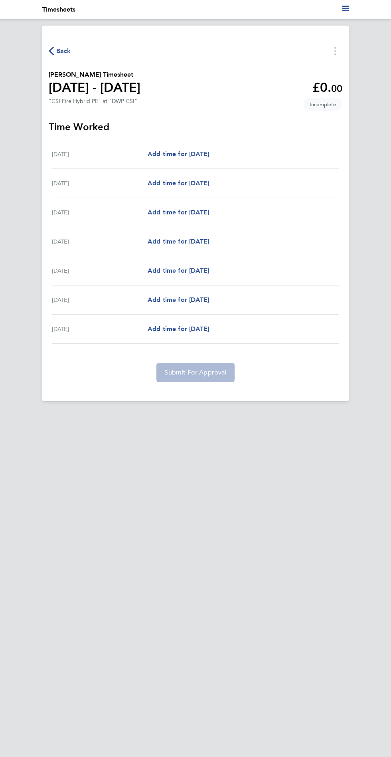  What do you see at coordinates (60, 51) in the screenshot?
I see `button: Back` at bounding box center [60, 51].